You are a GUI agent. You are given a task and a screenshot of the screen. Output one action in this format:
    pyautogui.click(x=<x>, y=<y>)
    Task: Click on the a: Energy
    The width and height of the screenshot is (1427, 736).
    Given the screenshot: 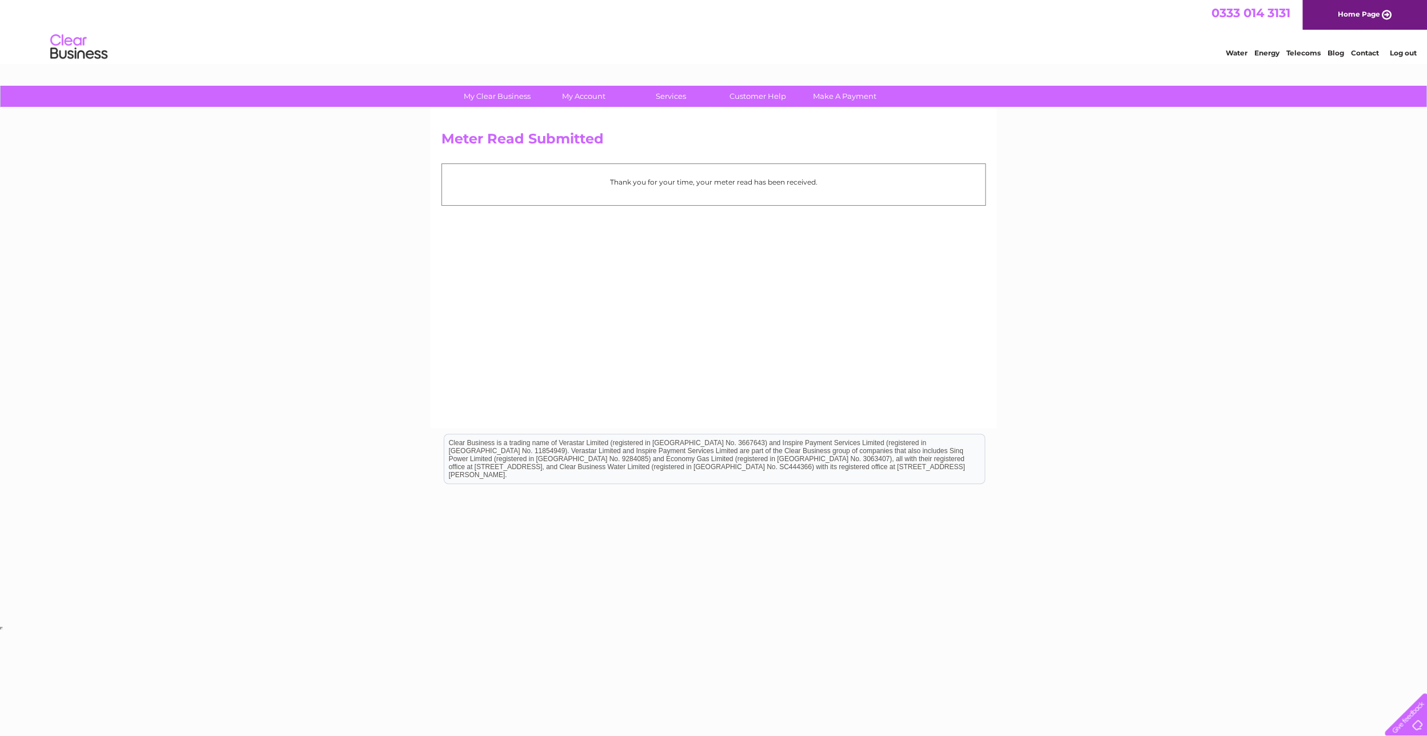 What is the action you would take?
    pyautogui.click(x=1267, y=53)
    